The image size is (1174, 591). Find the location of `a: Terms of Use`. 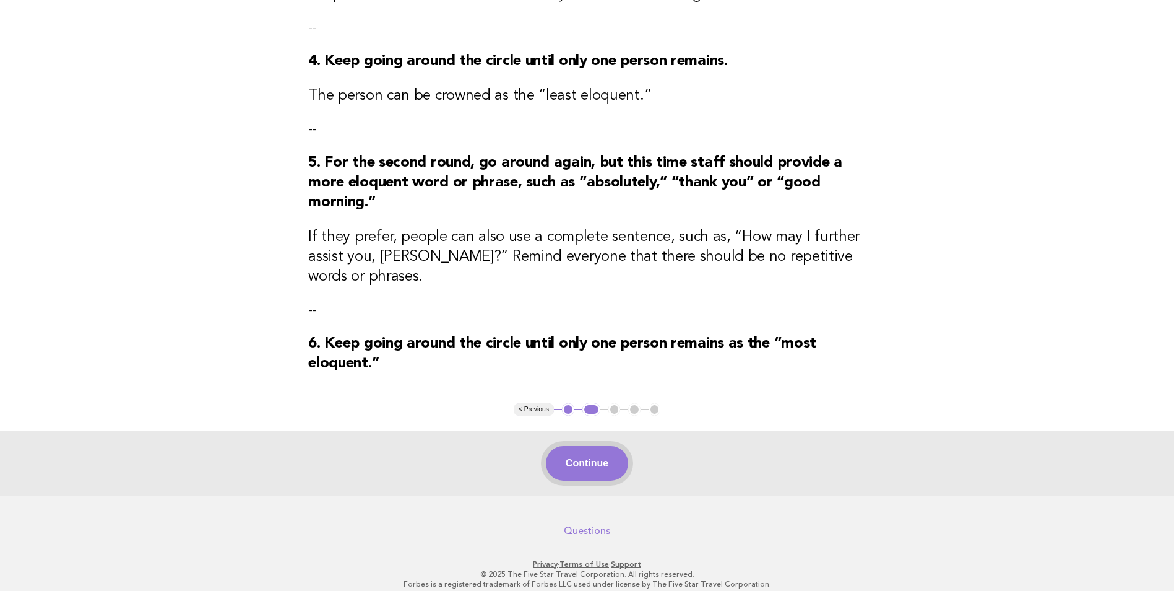

a: Terms of Use is located at coordinates (584, 564).